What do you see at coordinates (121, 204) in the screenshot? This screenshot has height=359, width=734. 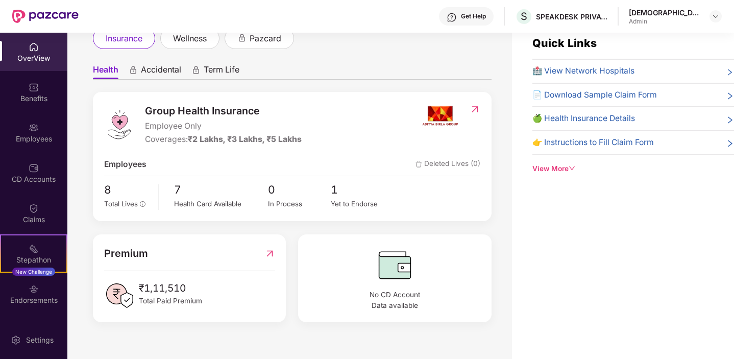 I see `span: Total Lives` at bounding box center [121, 204].